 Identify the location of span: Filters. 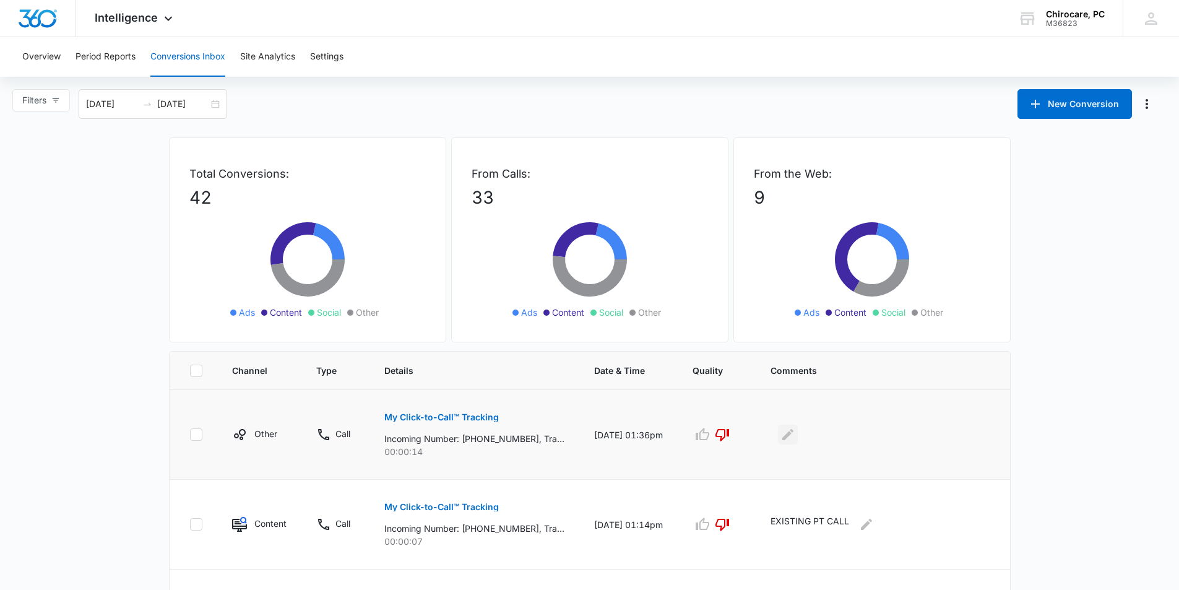
(34, 100).